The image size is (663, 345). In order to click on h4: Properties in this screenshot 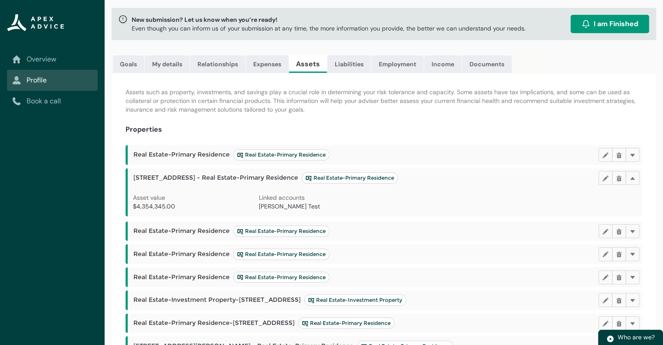, I will do `click(144, 130)`.